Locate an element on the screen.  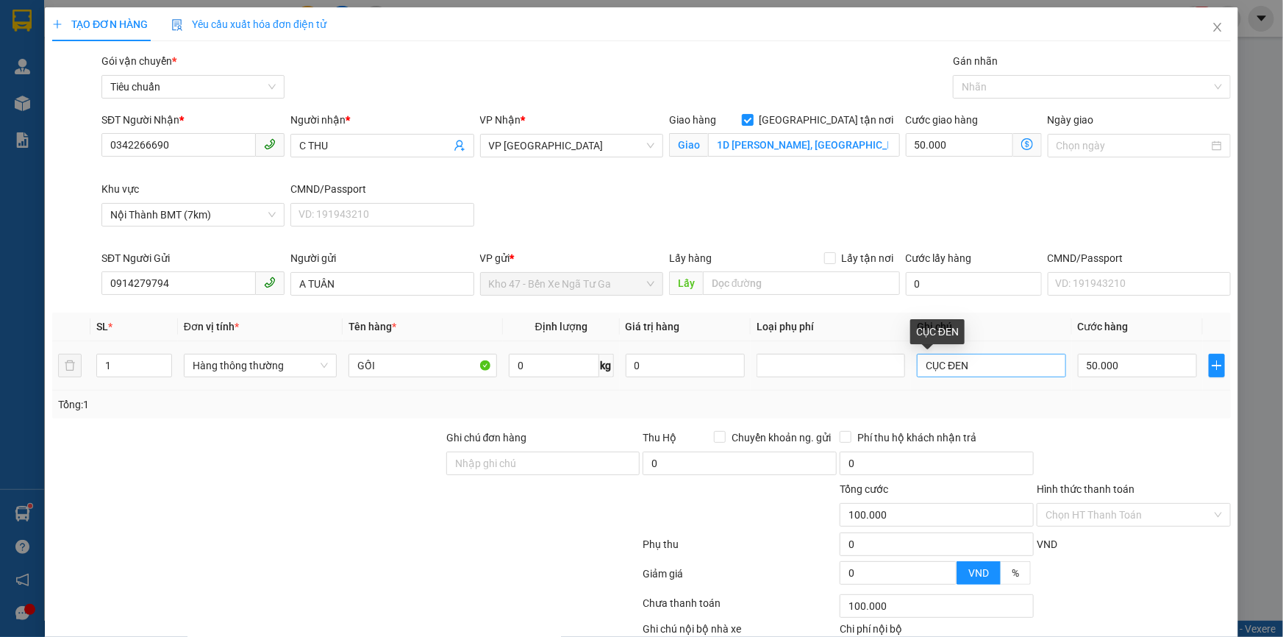
span: Nội Thành BMT (7km) is located at coordinates (193, 215).